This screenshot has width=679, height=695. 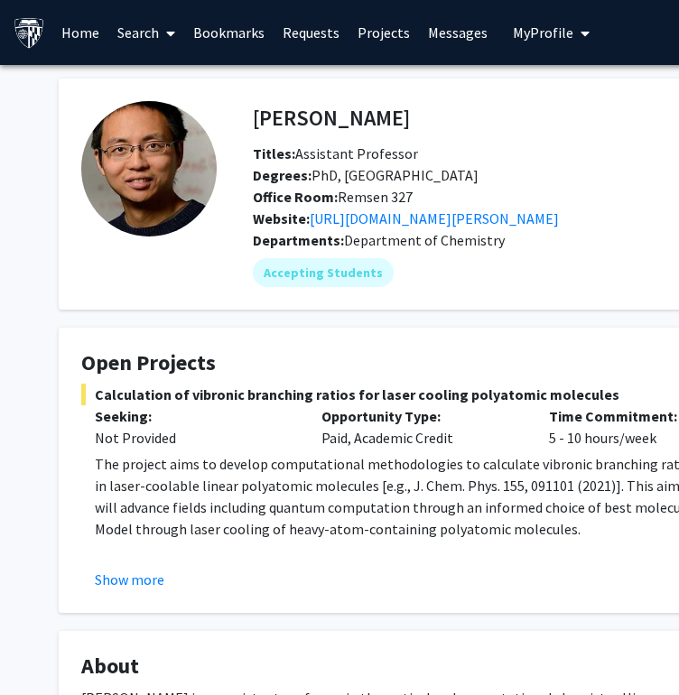 What do you see at coordinates (421, 427) in the screenshot?
I see `div: Paid, Academic Credit` at bounding box center [421, 427].